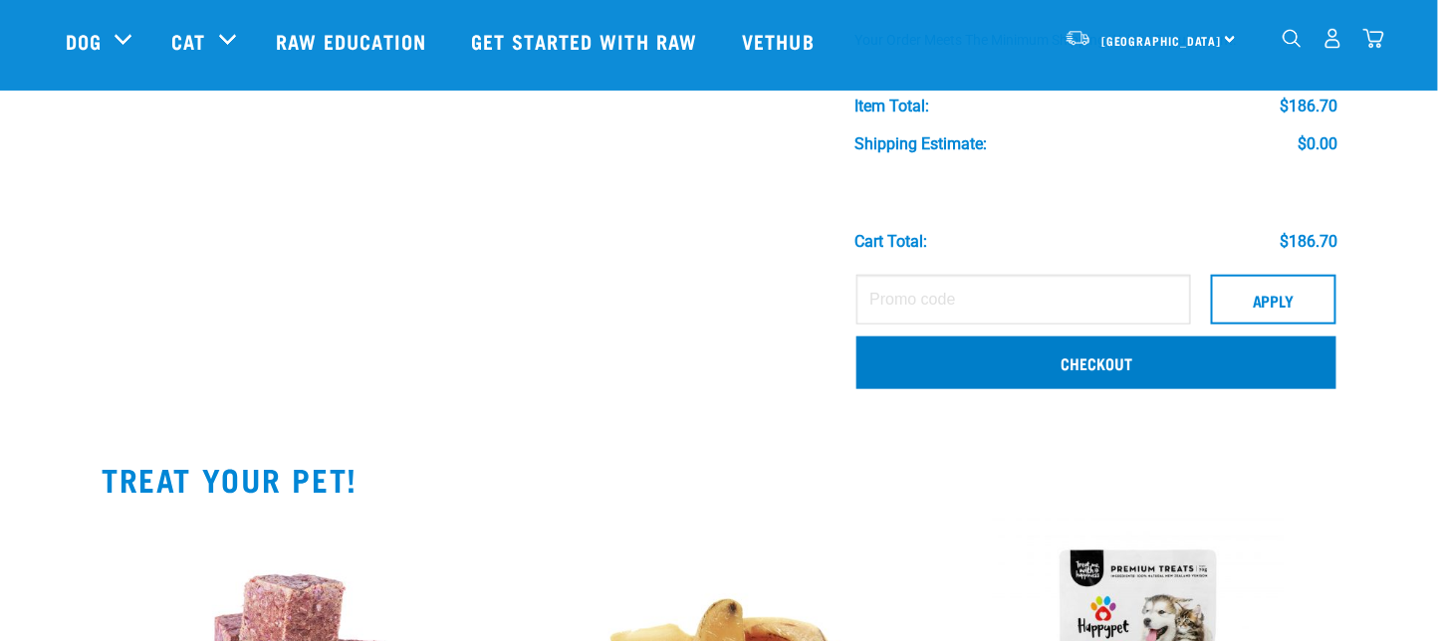 The width and height of the screenshot is (1438, 641). Describe the element at coordinates (1274, 300) in the screenshot. I see `button: Apply` at that location.